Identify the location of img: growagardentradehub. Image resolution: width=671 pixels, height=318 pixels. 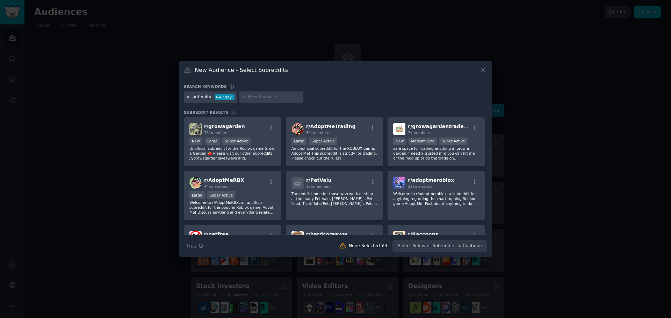
(399, 129).